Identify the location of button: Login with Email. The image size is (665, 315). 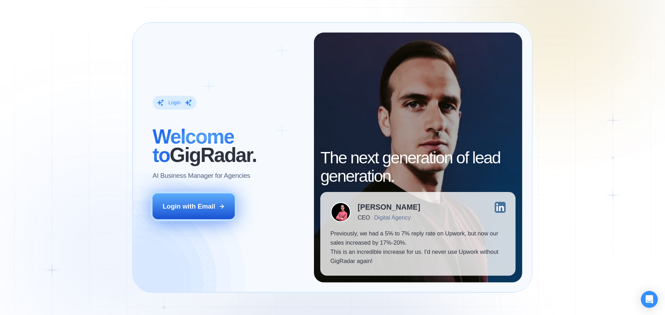
(194, 206).